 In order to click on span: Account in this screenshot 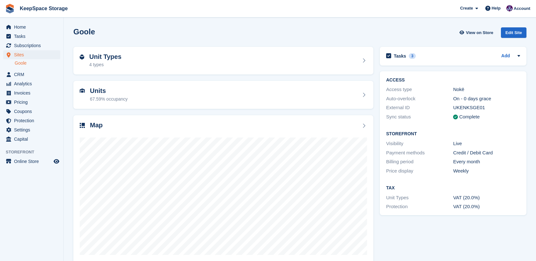, I will do `click(522, 9)`.